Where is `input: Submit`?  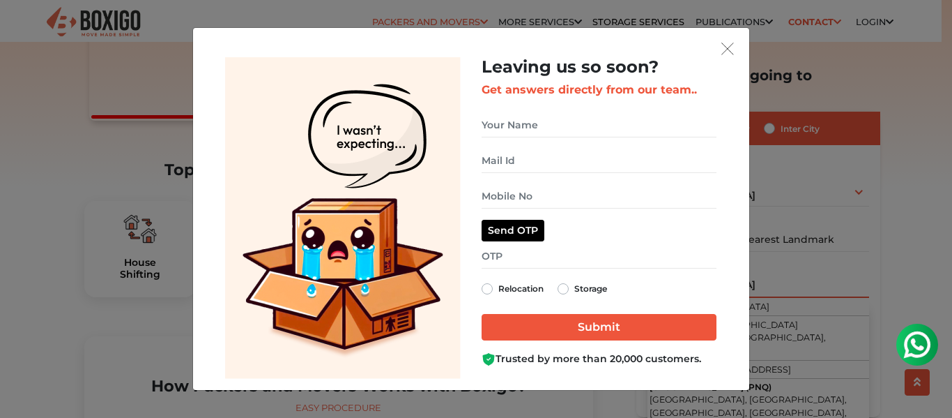
input: Submit is located at coordinates (599, 327).